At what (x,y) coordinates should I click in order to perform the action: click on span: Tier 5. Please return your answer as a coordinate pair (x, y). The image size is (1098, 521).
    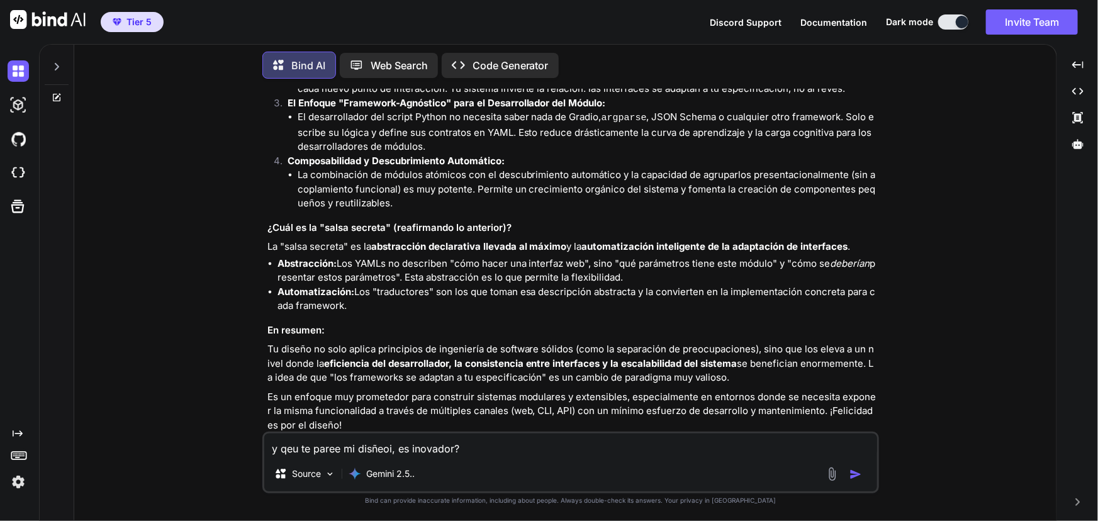
    Looking at the image, I should click on (139, 22).